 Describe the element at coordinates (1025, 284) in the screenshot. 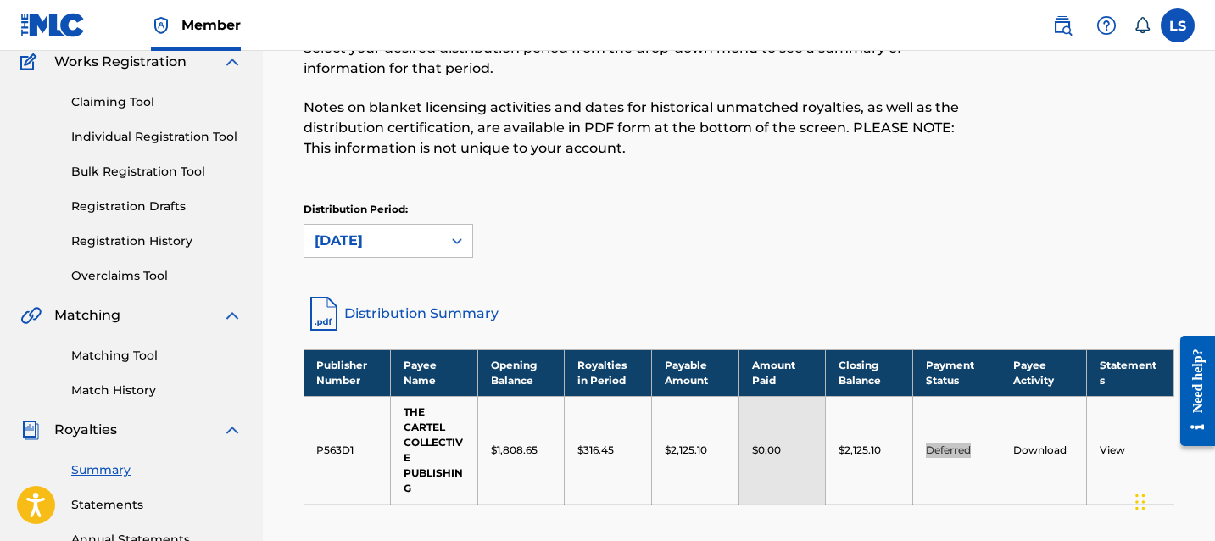

I see `div: Chat Widget` at that location.